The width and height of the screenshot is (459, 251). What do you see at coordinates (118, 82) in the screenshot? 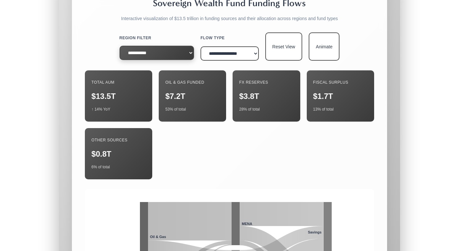
I see `div: Total AUM` at bounding box center [118, 82].